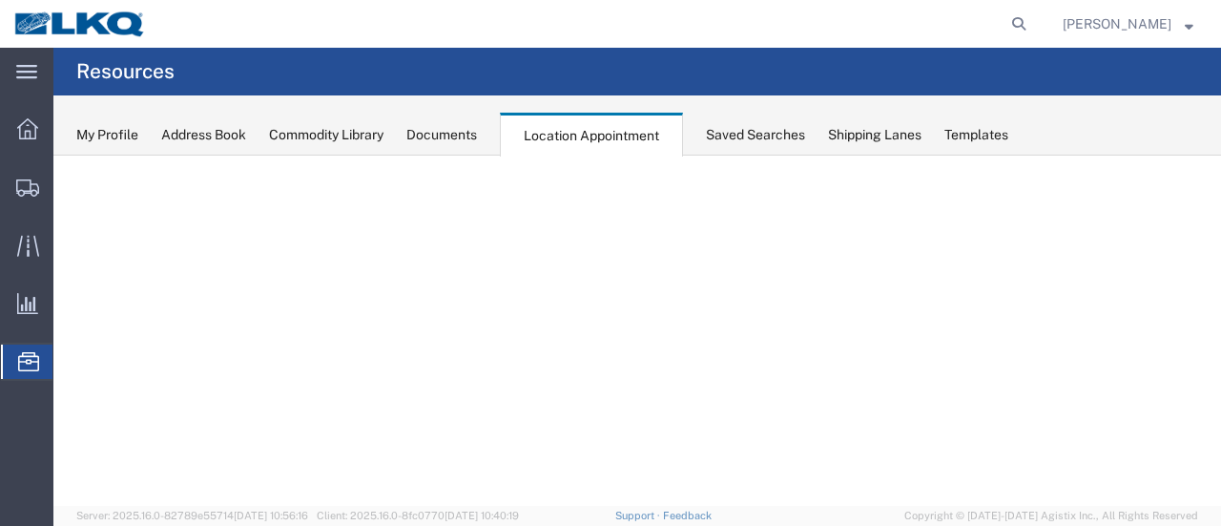  I want to click on span: Client: 2025.16.0-8fc0770, so click(418, 515).